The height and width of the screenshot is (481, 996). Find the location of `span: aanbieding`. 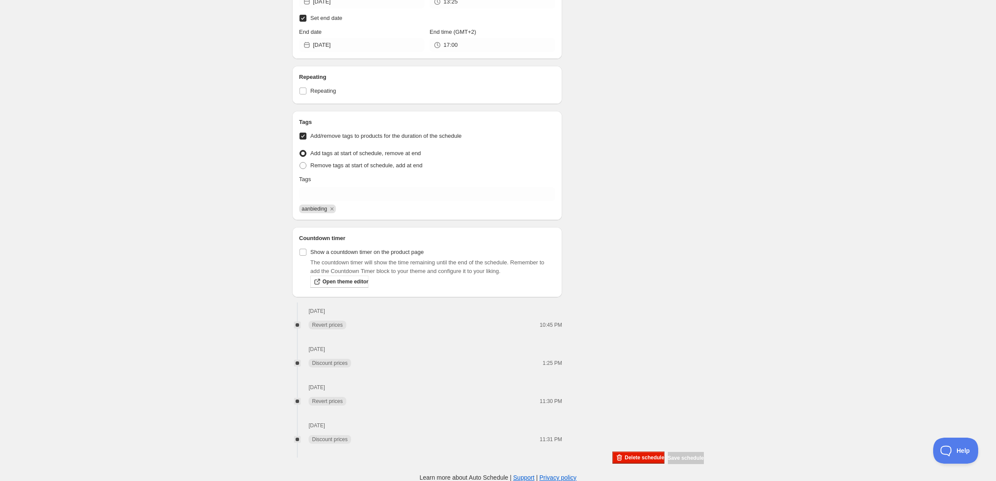

span: aanbieding is located at coordinates (314, 209).